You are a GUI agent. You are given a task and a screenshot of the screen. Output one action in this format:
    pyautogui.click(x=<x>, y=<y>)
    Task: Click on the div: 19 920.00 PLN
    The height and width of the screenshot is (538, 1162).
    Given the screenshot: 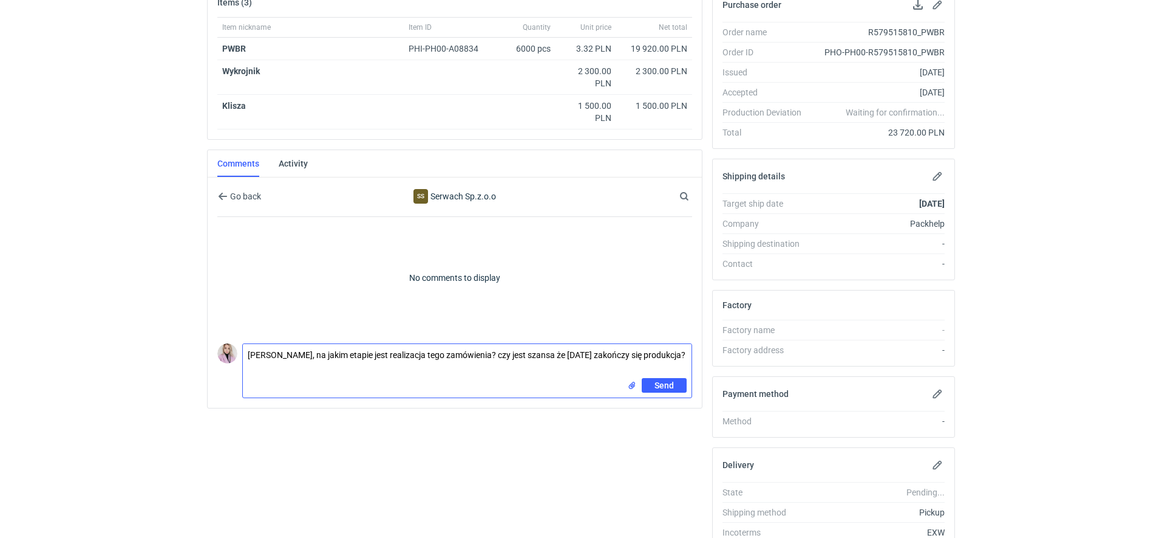 What is the action you would take?
    pyautogui.click(x=654, y=49)
    